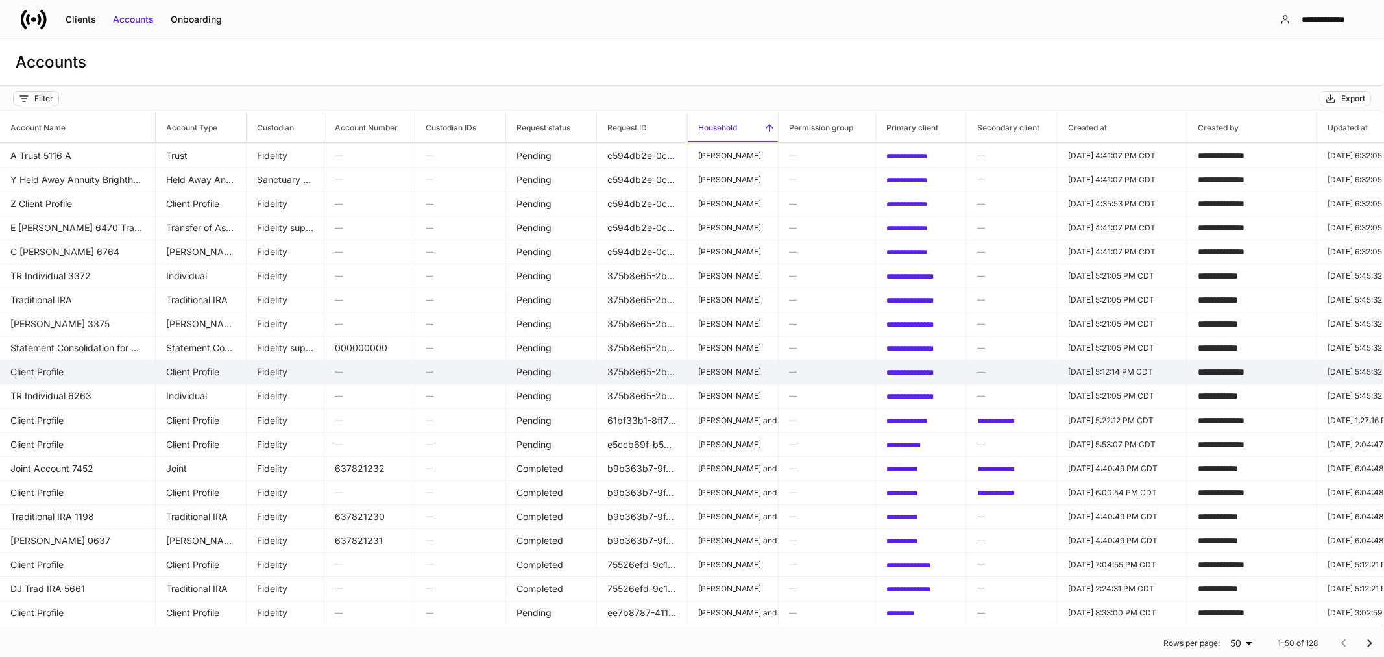 This screenshot has width=1384, height=657. What do you see at coordinates (733, 127) in the screenshot?
I see `span: Household` at bounding box center [733, 127].